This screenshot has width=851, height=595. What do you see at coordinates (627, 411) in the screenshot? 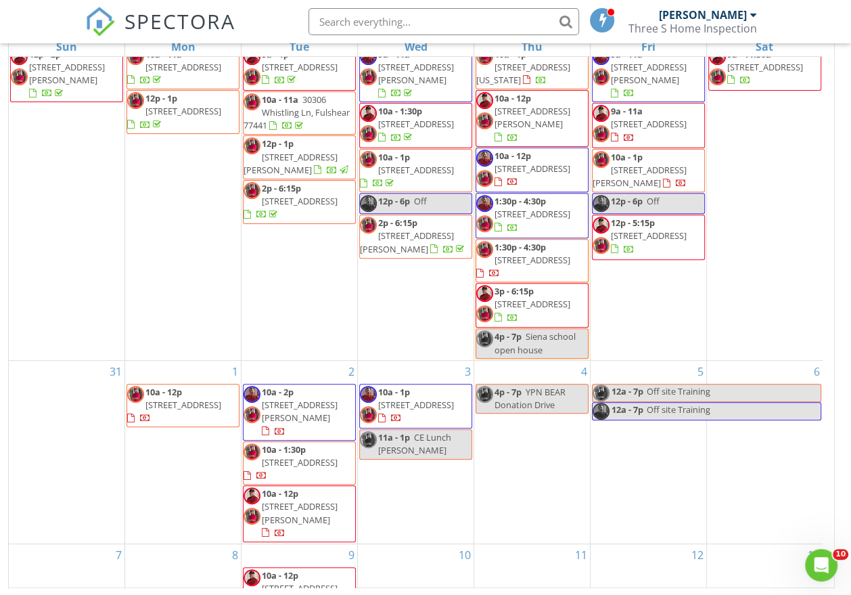
I see `span: 12a - 7p` at bounding box center [627, 411].